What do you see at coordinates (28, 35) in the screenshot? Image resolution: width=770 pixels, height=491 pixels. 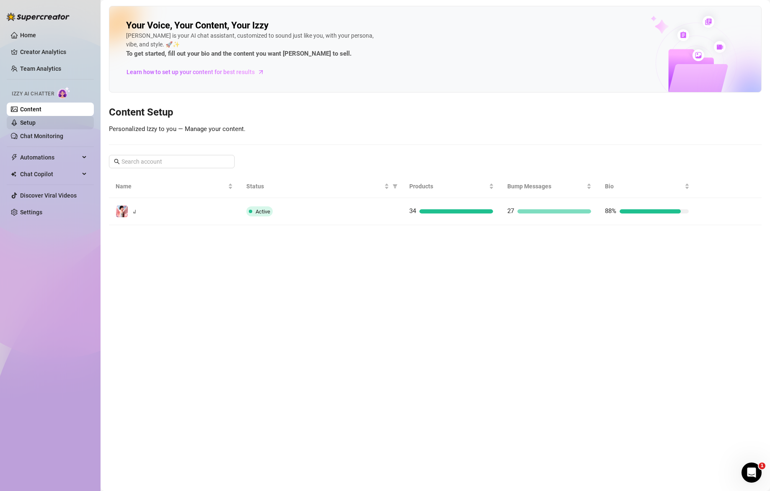 I see `a: Home` at bounding box center [28, 35].